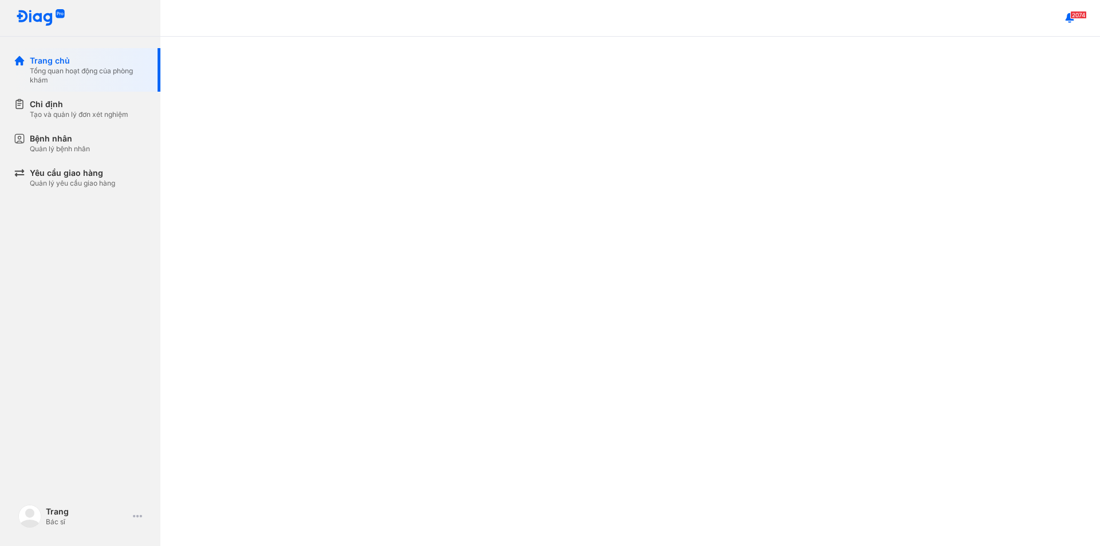  Describe the element at coordinates (88, 61) in the screenshot. I see `div: Trang chủ` at that location.